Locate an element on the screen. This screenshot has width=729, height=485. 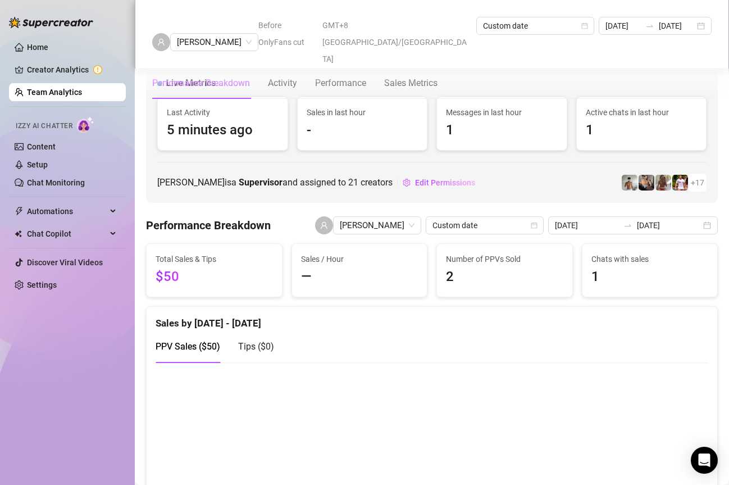
img: logo-BBDzfeDw.svg is located at coordinates (51, 22).